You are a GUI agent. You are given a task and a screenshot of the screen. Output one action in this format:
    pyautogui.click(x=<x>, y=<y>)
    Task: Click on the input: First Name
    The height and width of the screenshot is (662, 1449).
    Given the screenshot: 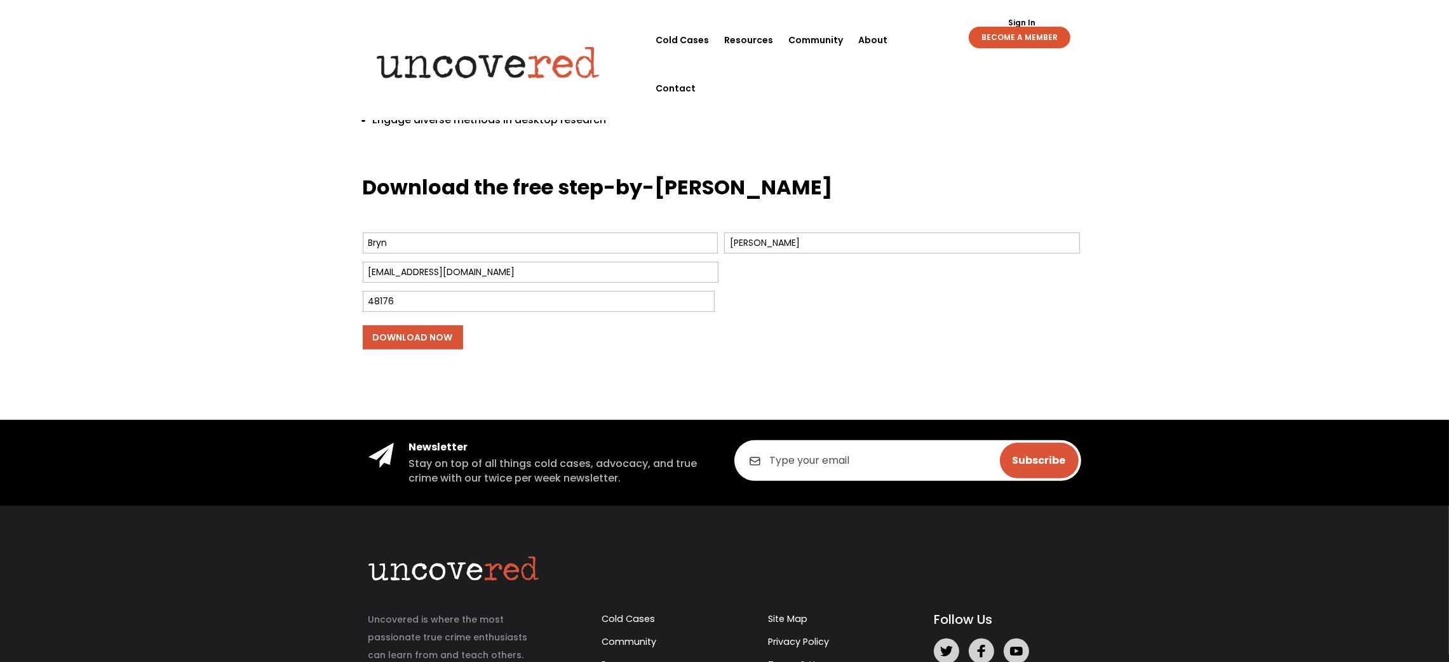 What is the action you would take?
    pyautogui.click(x=541, y=243)
    